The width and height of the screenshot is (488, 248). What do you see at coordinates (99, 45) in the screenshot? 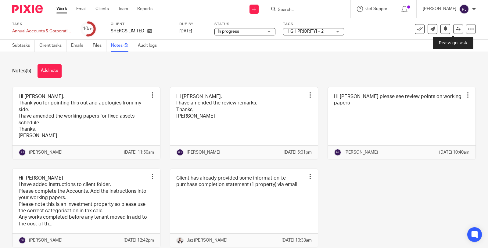
I see `a: Files` at bounding box center [99, 45].